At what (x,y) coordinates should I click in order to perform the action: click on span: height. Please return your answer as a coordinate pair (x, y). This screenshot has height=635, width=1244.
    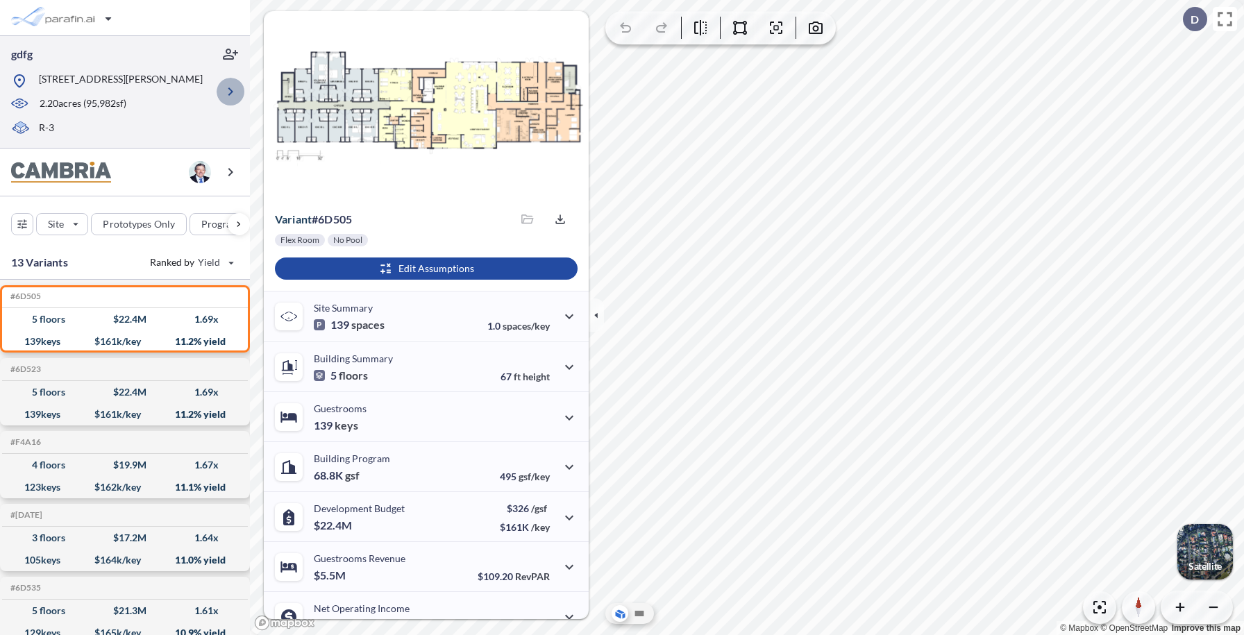
    Looking at the image, I should click on (536, 376).